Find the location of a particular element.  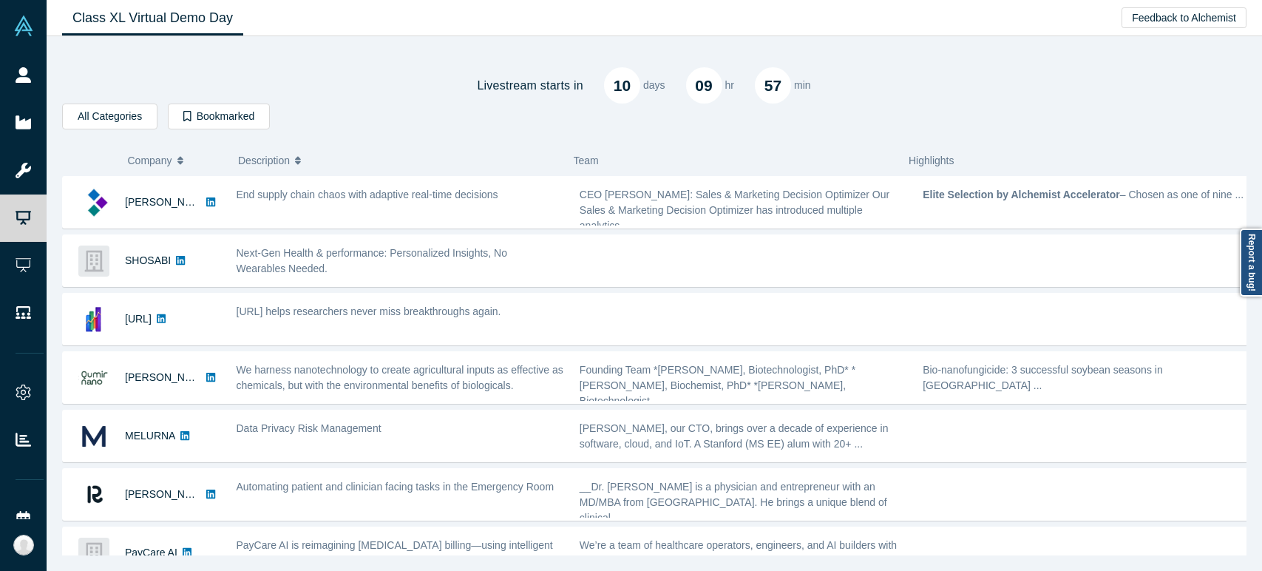

span: End supply chain chaos with adaptive real-time decisions is located at coordinates (368, 194).